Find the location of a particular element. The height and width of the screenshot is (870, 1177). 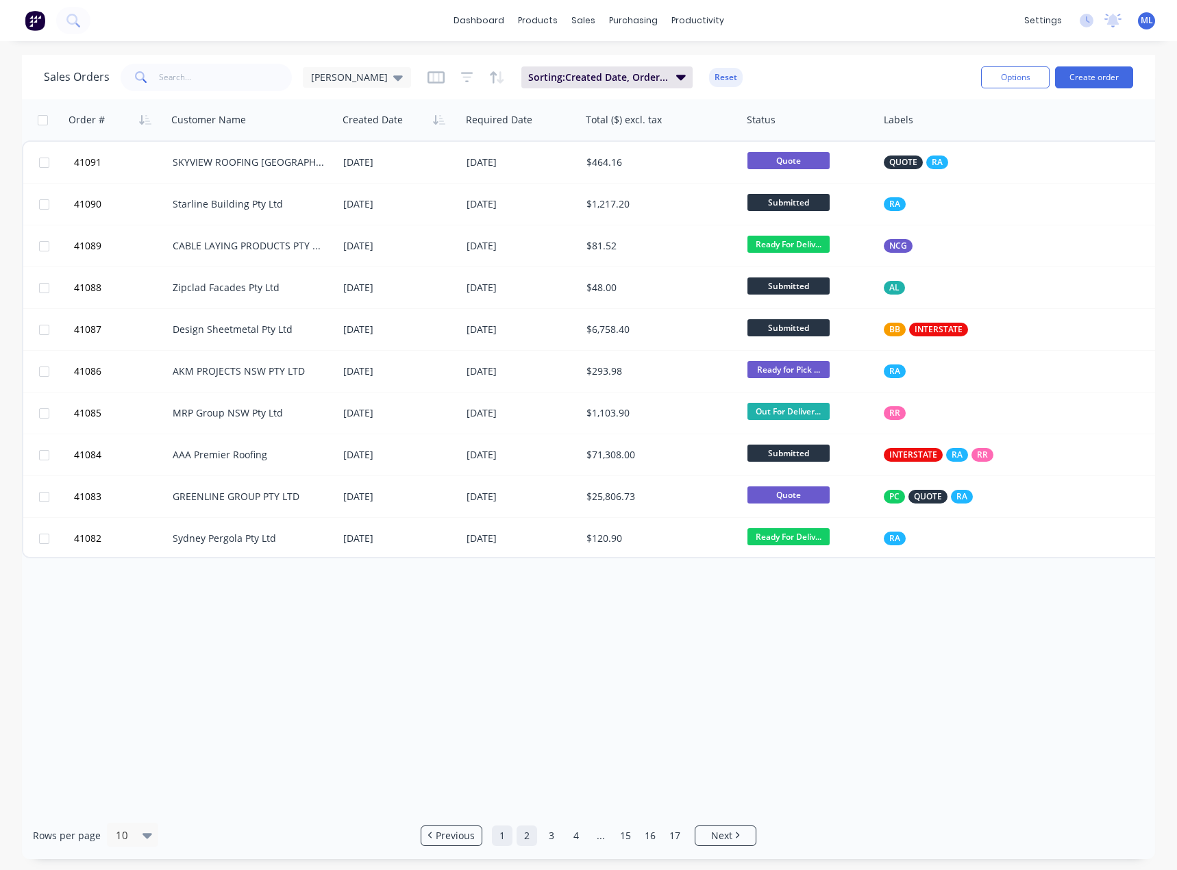

span: 41088 is located at coordinates (88, 288).